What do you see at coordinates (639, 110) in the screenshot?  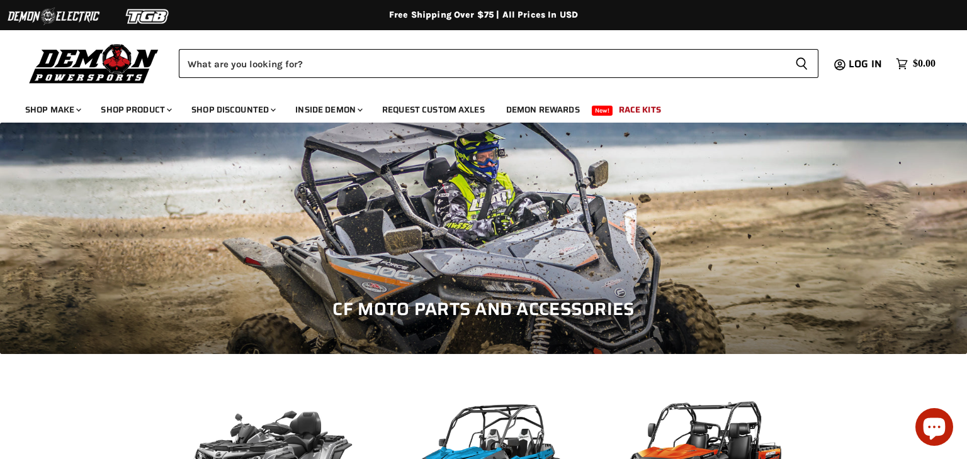 I see `a: Race Kits` at bounding box center [639, 110].